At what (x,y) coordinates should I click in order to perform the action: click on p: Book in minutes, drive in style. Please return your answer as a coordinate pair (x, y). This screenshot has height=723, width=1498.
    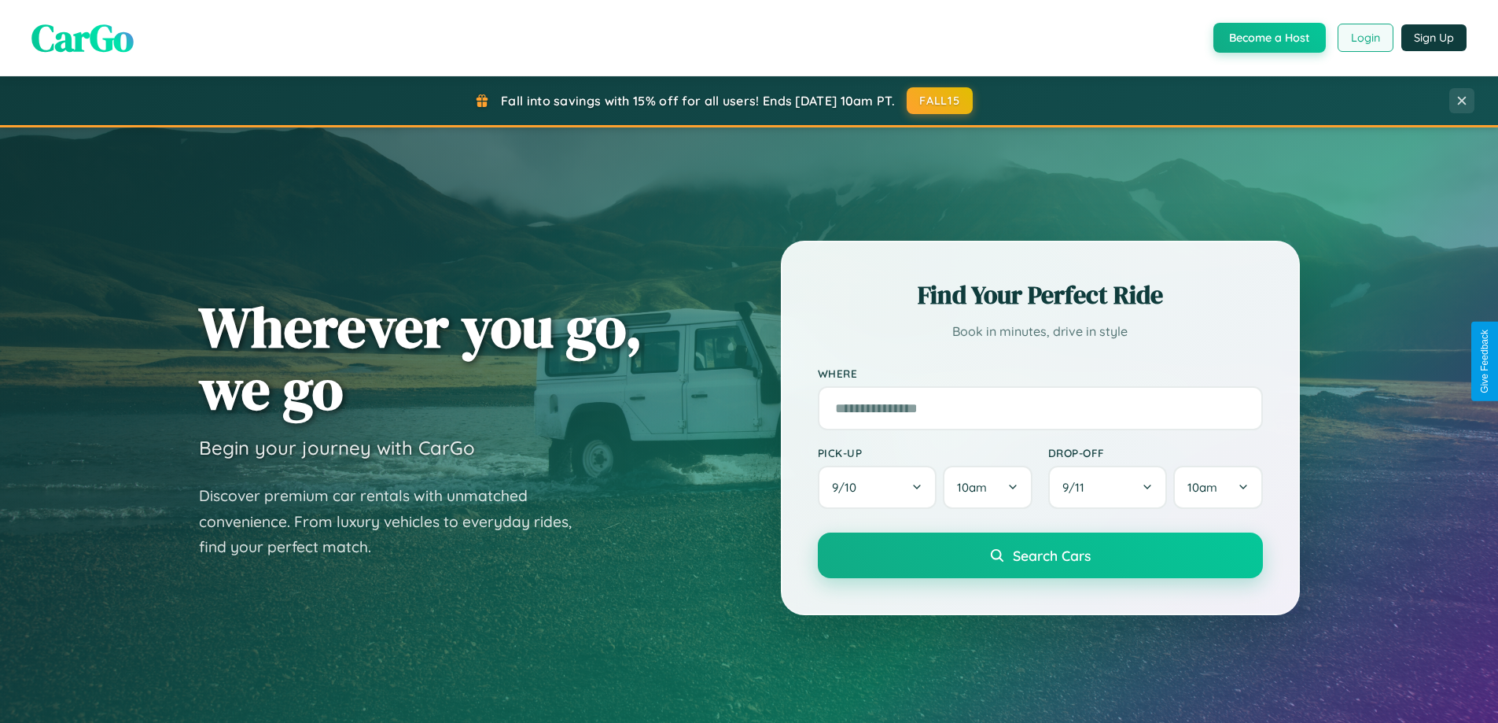
    Looking at the image, I should click on (1040, 331).